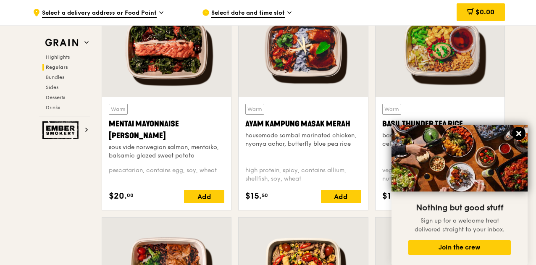  Describe the element at coordinates (303, 140) in the screenshot. I see `div: housemade sambal marinated chicken, nyonya achar, butterfly blue pea rice` at that location.